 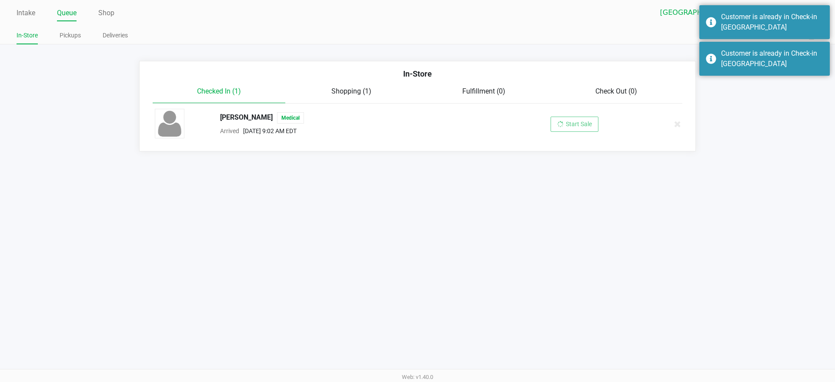 What do you see at coordinates (617, 91) in the screenshot?
I see `span: Check Out (0)` at bounding box center [617, 91].